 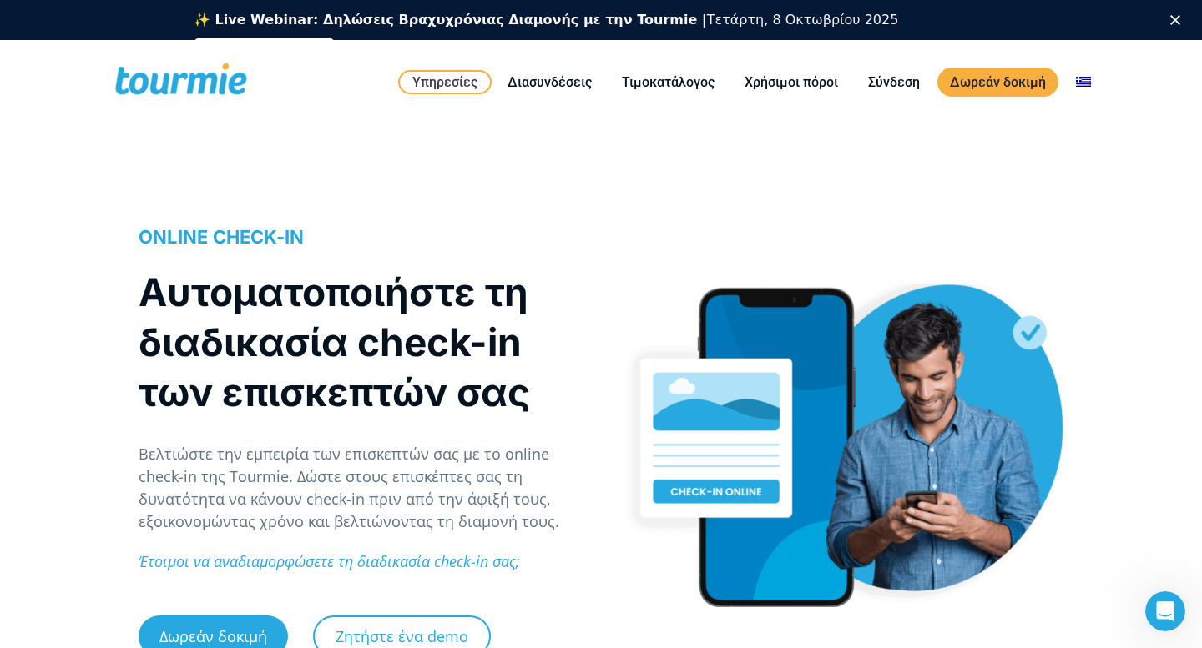 I want to click on p: Βελτιώστε την εμπειρία των επισκεπτών σας με το online check-in της Tourmie. Δώστε στους επισκέπτ..., so click(x=360, y=488).